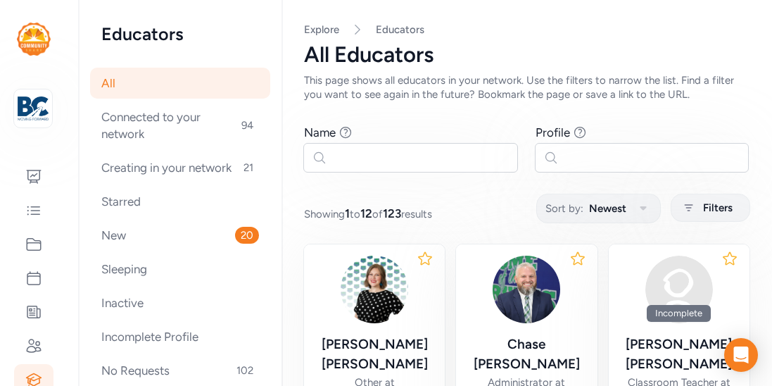  I want to click on span: 20, so click(247, 235).